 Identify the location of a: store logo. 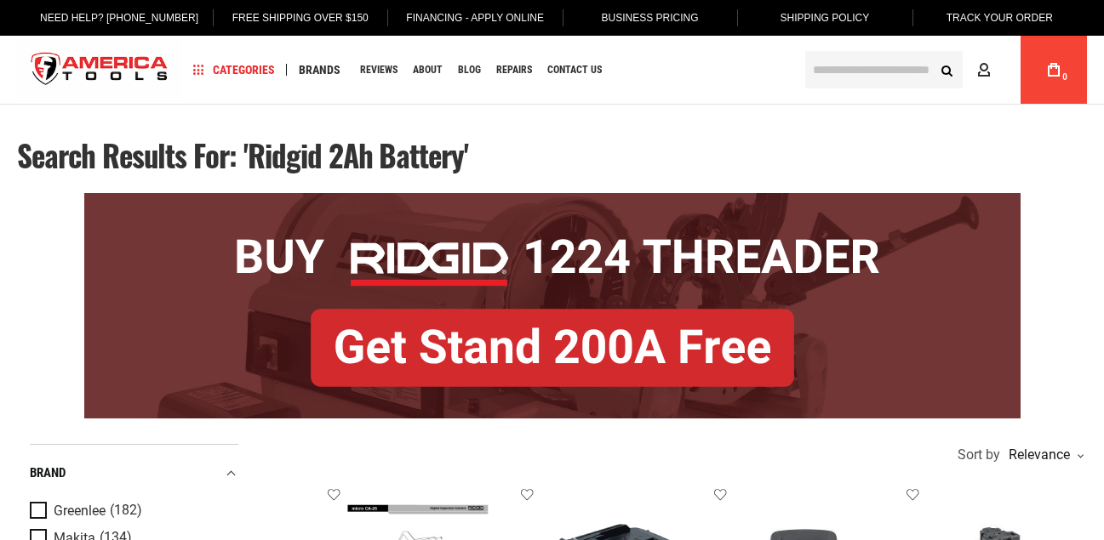
(100, 70).